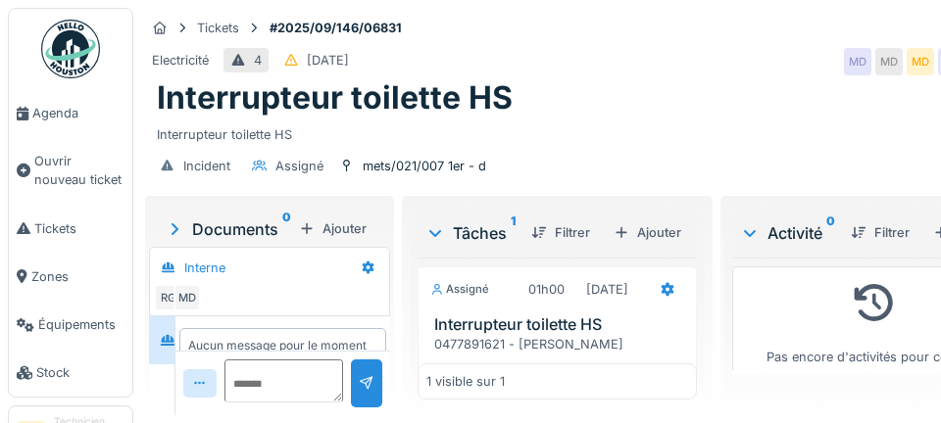 The image size is (941, 423). Describe the element at coordinates (513, 233) in the screenshot. I see `sup: 1` at that location.